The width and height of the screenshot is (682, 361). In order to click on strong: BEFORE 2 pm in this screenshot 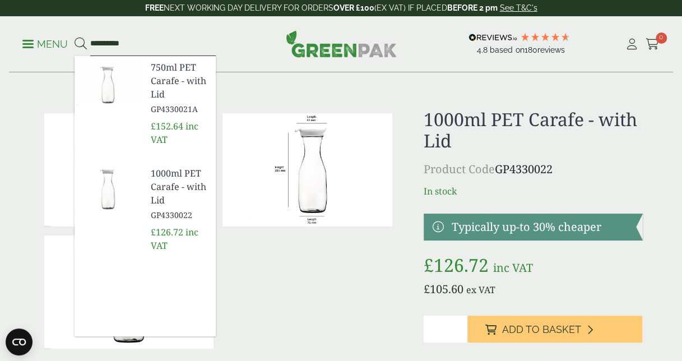, I will do `click(472, 8)`.